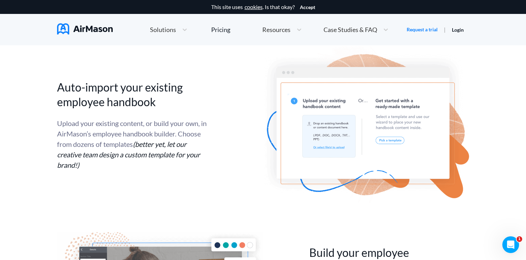  I want to click on h2: Auto-import your existing employee handbook, so click(132, 95).